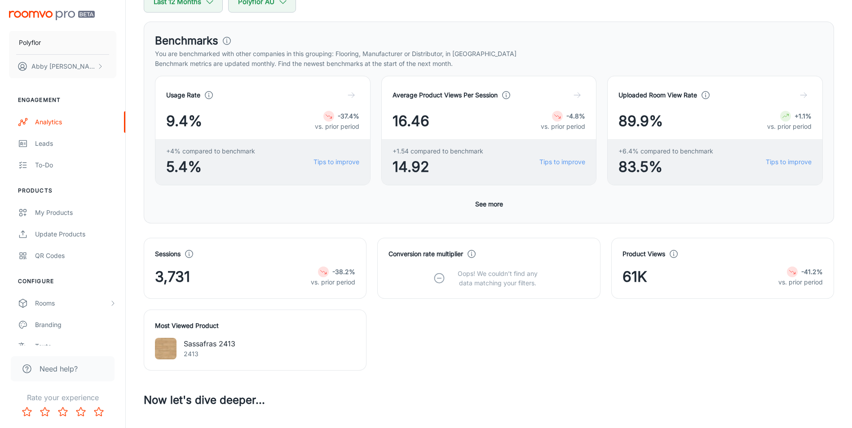 This screenshot has height=428, width=852. What do you see at coordinates (99, 412) in the screenshot?
I see `button: Rate 5 star` at bounding box center [99, 412].